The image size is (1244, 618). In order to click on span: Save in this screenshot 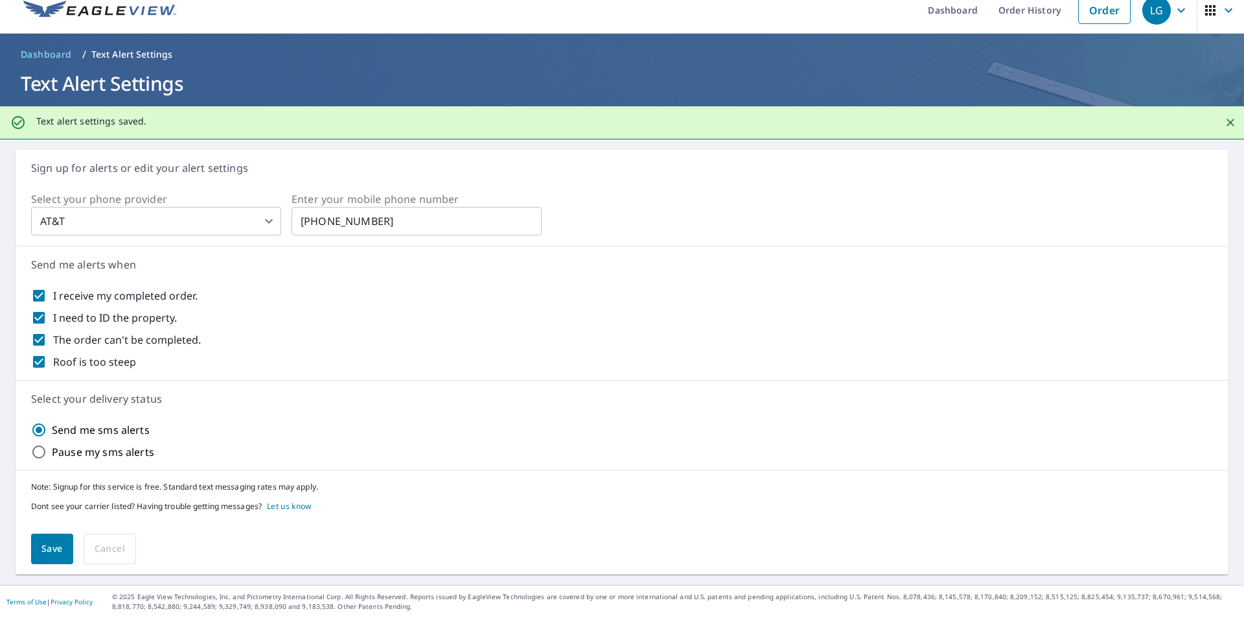, I will do `click(52, 548)`.